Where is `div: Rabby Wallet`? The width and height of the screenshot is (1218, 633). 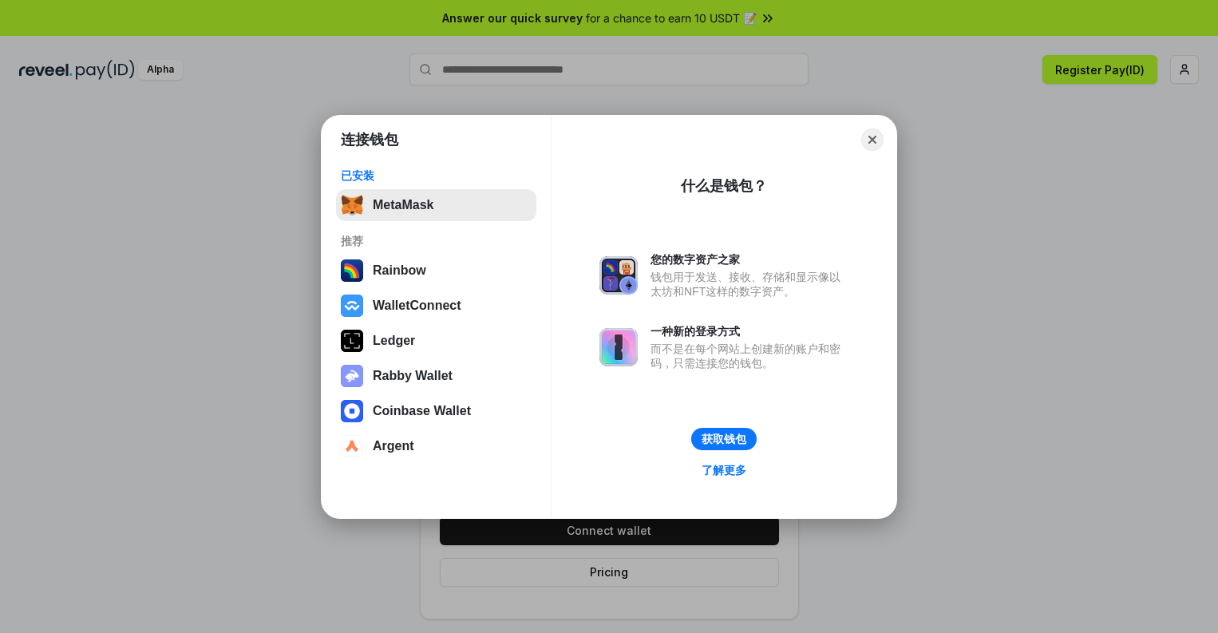 div: Rabby Wallet is located at coordinates (413, 376).